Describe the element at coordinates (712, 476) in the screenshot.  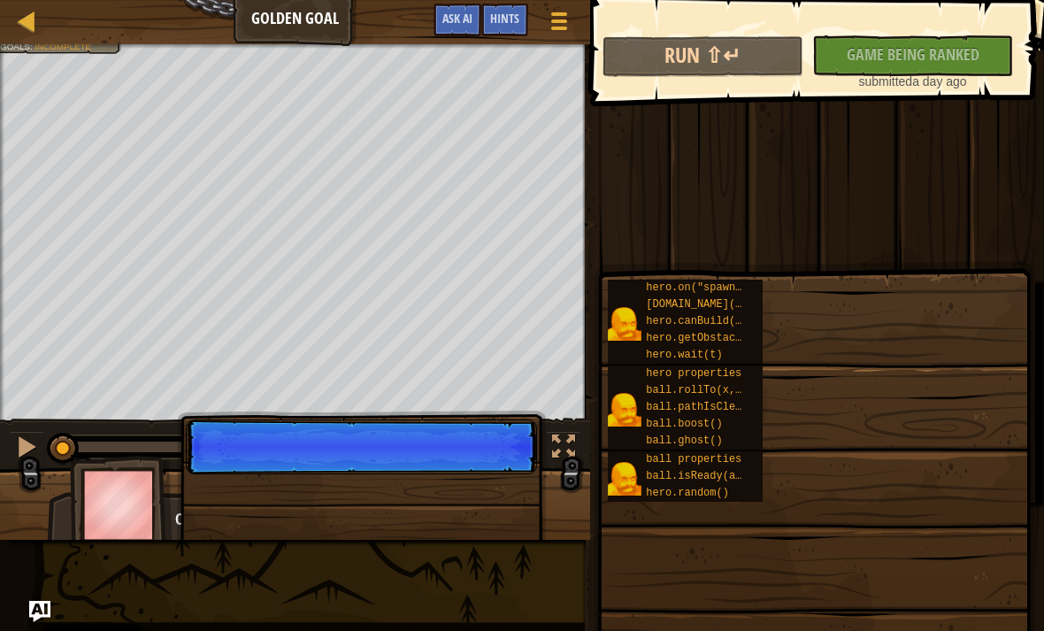
I see `span: ball.isReady(ability)` at that location.